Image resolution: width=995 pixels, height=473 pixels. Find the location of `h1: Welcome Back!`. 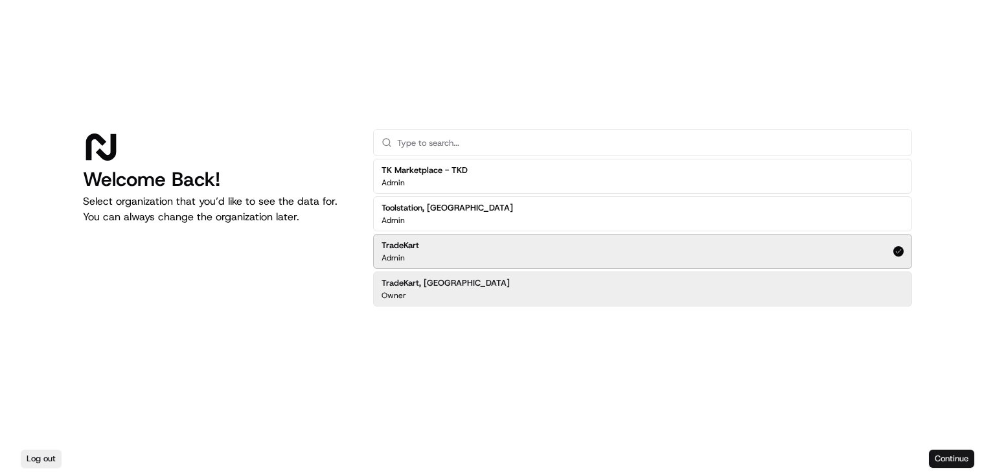

h1: Welcome Back! is located at coordinates (218, 179).